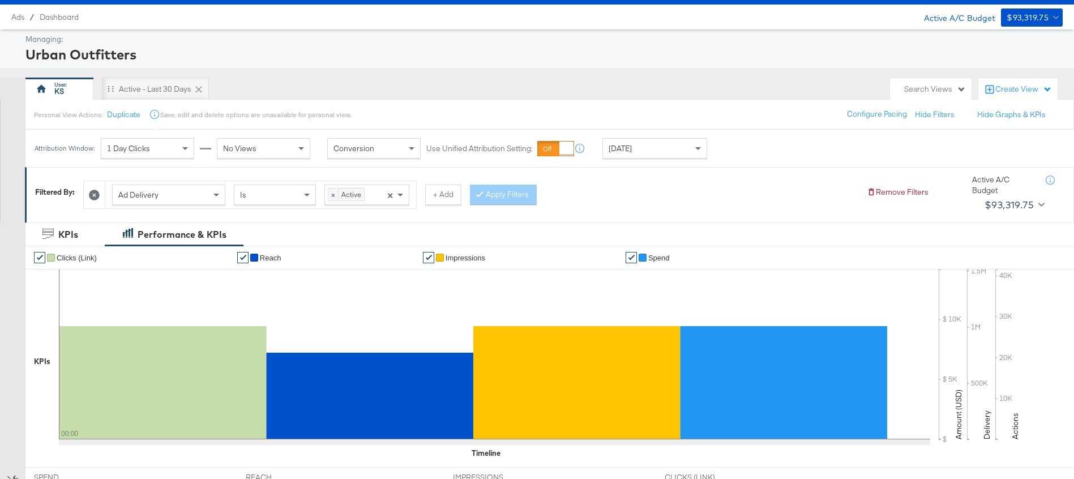 The width and height of the screenshot is (1074, 479). I want to click on button: Remove Filters, so click(897, 192).